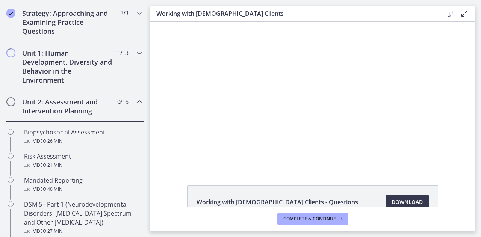 The height and width of the screenshot is (237, 481). Describe the element at coordinates (83, 161) in the screenshot. I see `div: Risk Assessment` at that location.